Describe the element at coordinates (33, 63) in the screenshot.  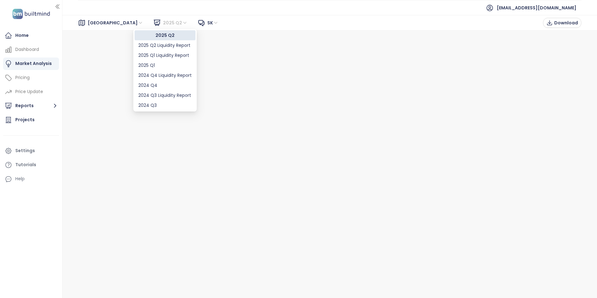
I see `div: Market Analysis` at that location.